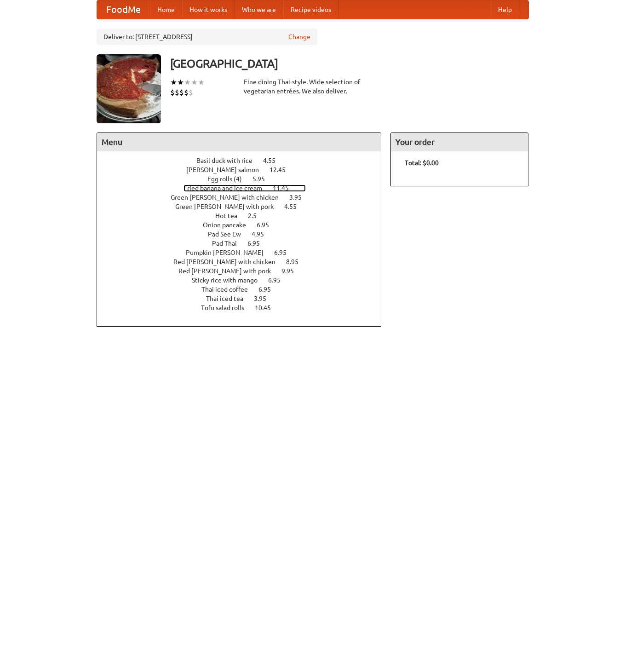 This screenshot has width=625, height=651. Describe the element at coordinates (245, 179) in the screenshot. I see `a: Egg rolls (4) 5.95` at that location.